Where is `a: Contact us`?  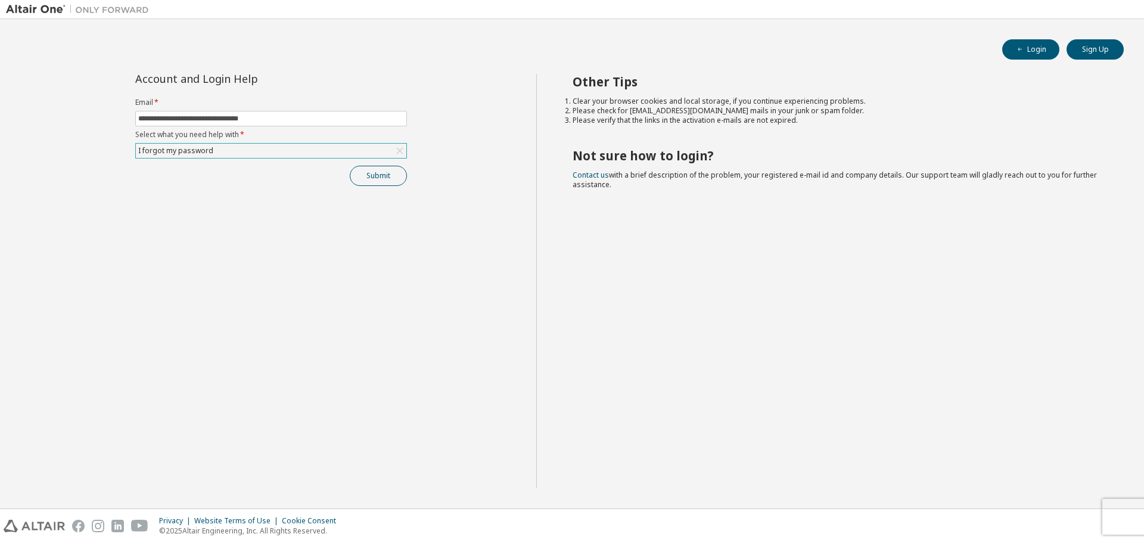
a: Contact us is located at coordinates (591, 175).